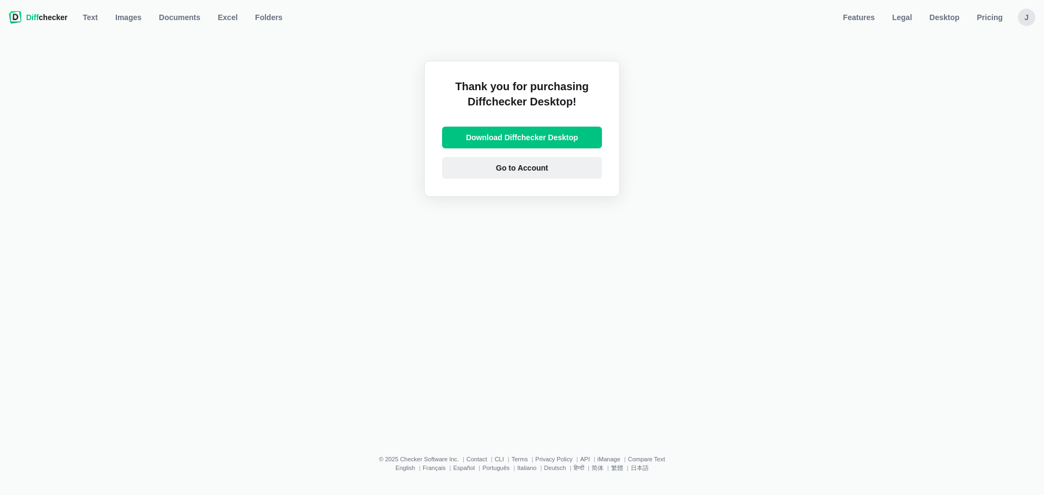 Image resolution: width=1044 pixels, height=495 pixels. What do you see at coordinates (858, 17) in the screenshot?
I see `span: Features` at bounding box center [858, 17].